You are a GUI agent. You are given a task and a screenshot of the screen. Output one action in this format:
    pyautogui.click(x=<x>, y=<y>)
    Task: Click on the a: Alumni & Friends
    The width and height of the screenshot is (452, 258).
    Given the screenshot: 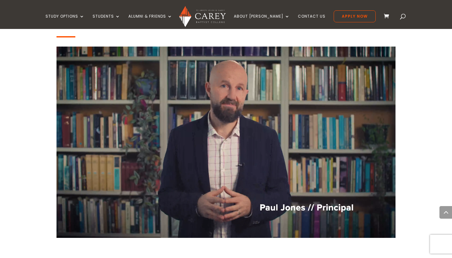 What is the action you would take?
    pyautogui.click(x=150, y=21)
    